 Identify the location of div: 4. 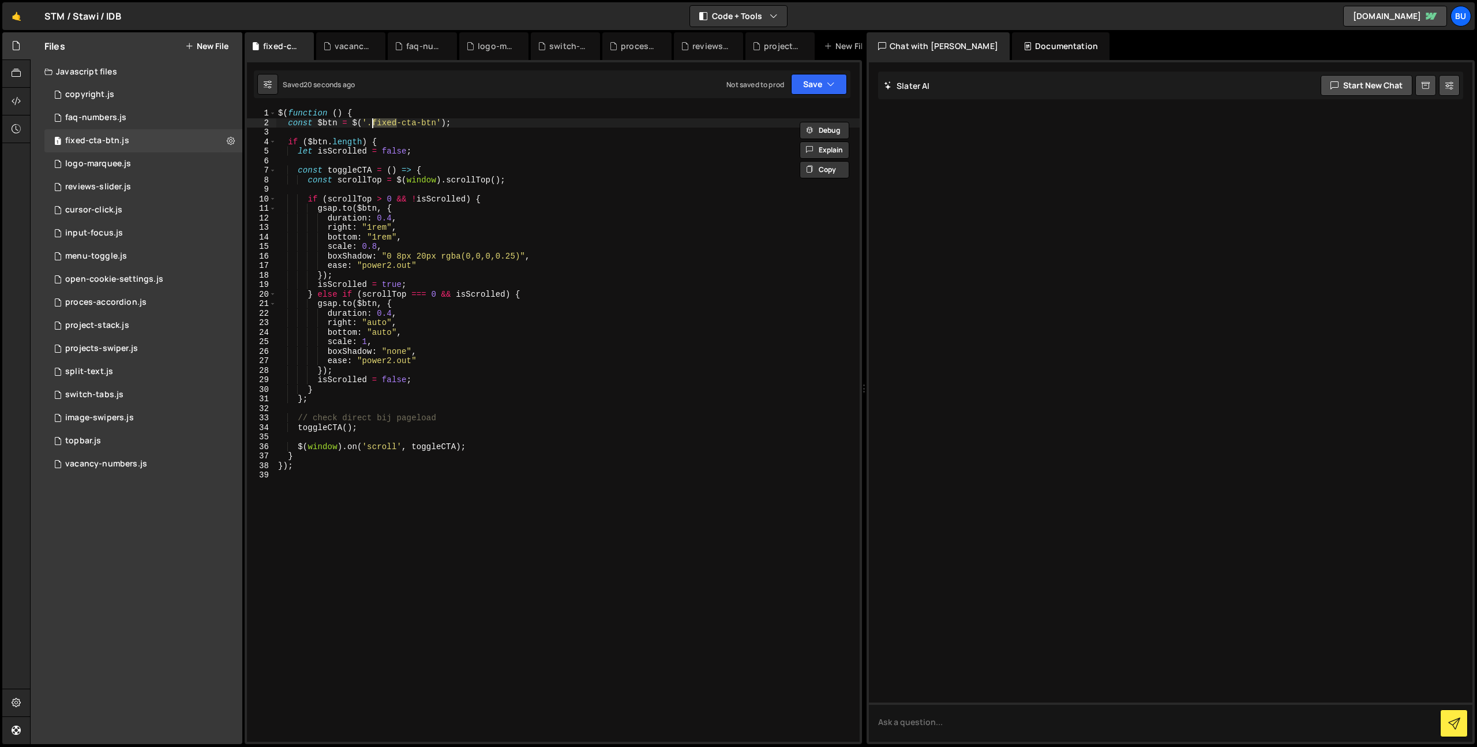
(261, 142).